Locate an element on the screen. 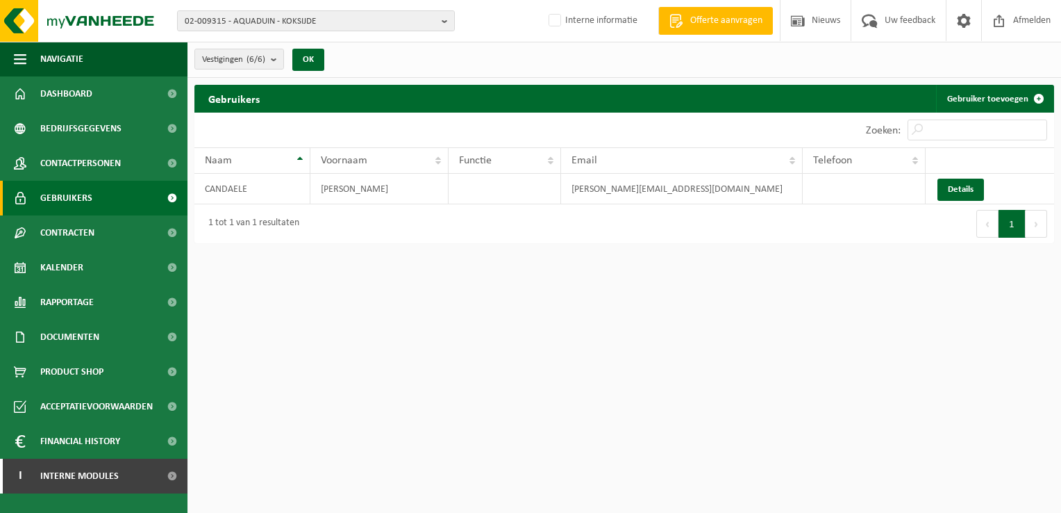 Image resolution: width=1061 pixels, height=513 pixels. button: 1 is located at coordinates (1012, 224).